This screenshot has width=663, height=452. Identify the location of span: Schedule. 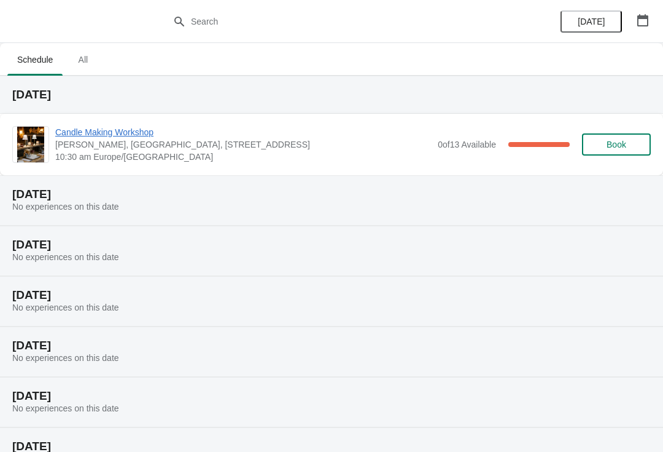
(35, 60).